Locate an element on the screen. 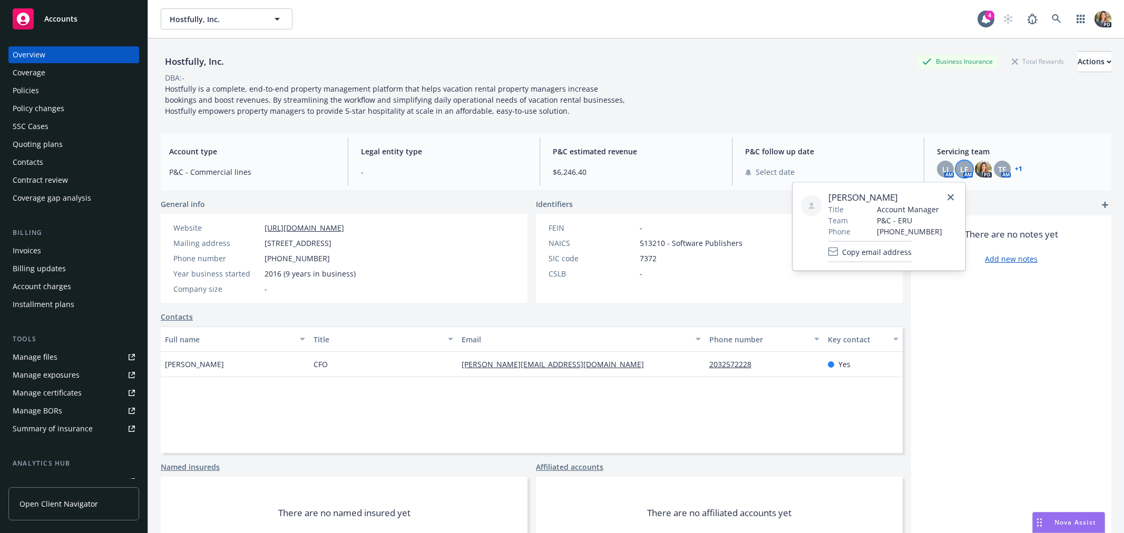 This screenshot has width=1124, height=533. button: Full name is located at coordinates (235, 339).